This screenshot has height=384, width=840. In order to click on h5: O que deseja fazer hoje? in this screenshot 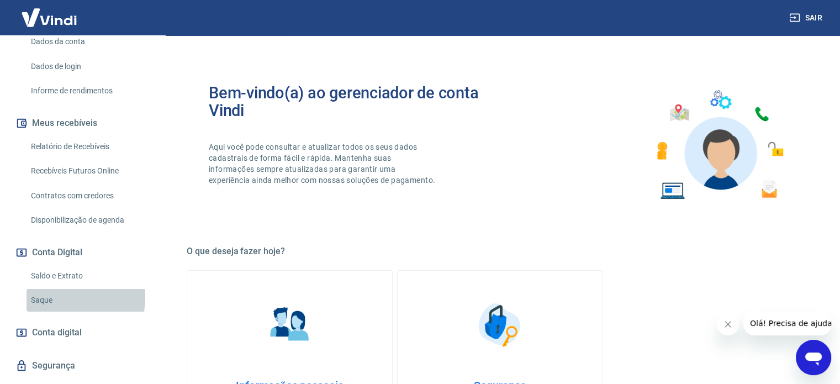, I will do `click(500, 251)`.